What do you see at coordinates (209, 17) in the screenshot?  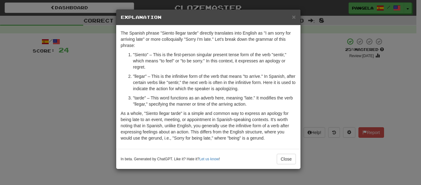 I see `h5: Explanation` at bounding box center [209, 17].